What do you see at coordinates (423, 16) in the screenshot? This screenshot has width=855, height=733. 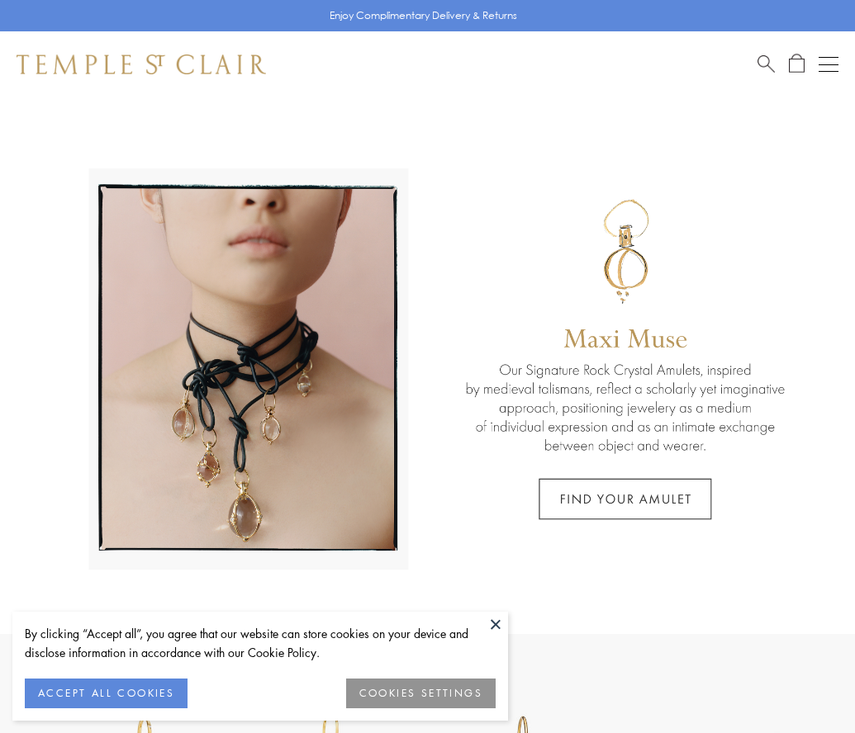 I see `p: Enjoy Complimentary Delivery & Returns` at bounding box center [423, 16].